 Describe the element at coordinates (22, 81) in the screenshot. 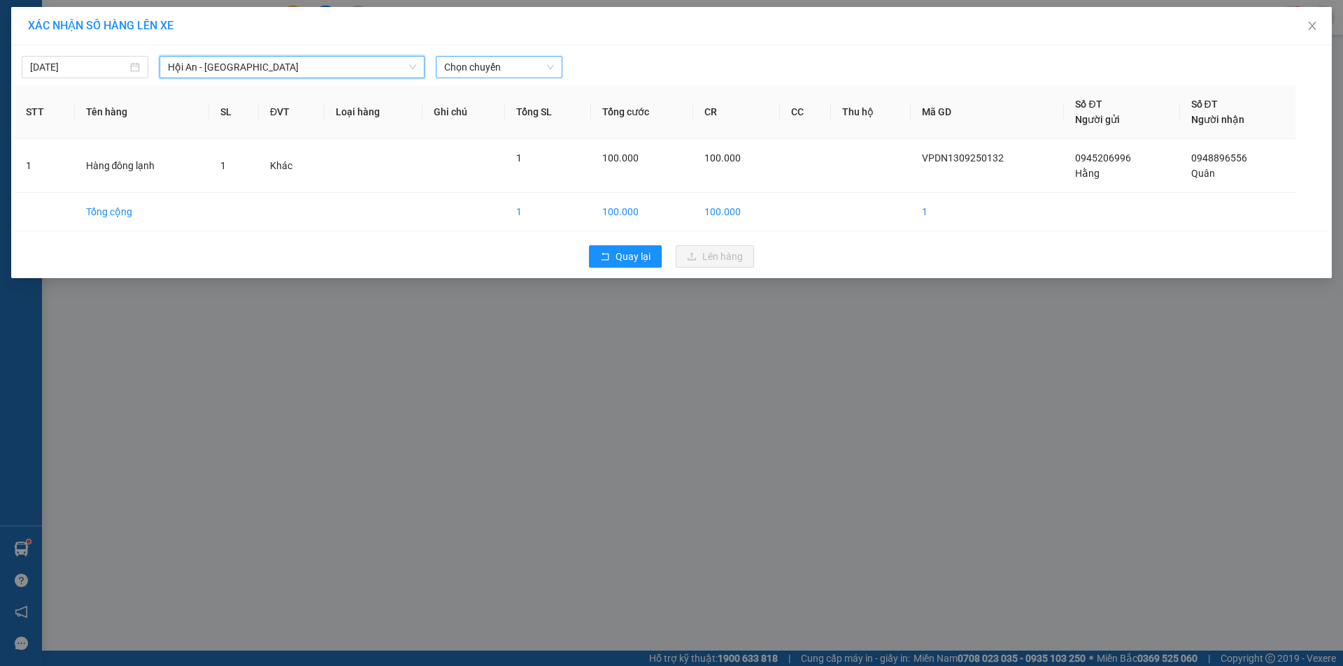

I see `img: logo` at that location.